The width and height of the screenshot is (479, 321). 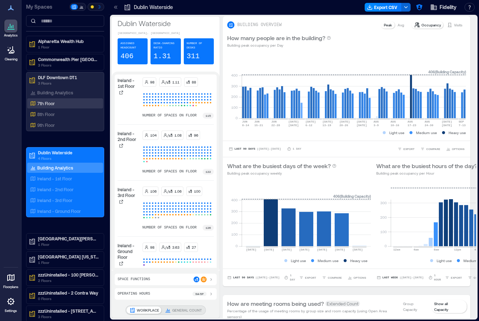 What do you see at coordinates (134, 280) in the screenshot?
I see `p: Space Functions` at bounding box center [134, 280].